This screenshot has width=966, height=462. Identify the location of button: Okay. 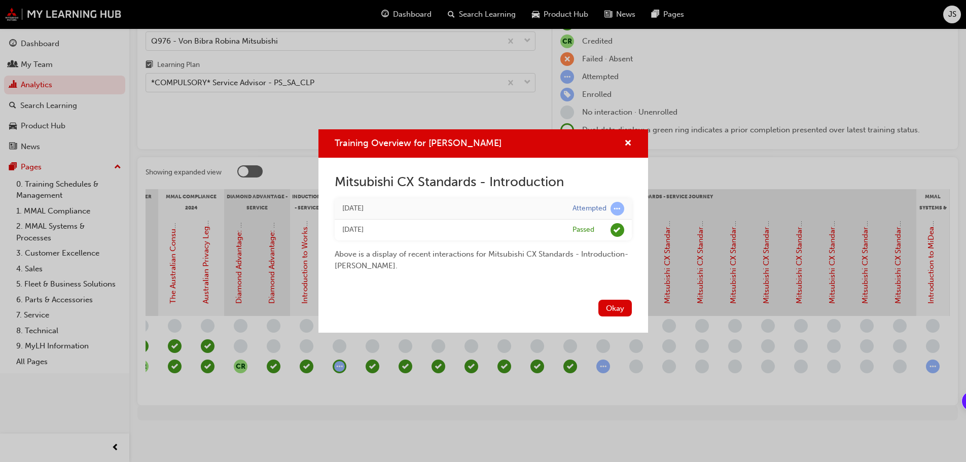
(615, 308).